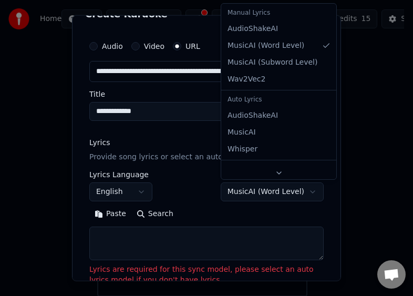 The height and width of the screenshot is (296, 413). I want to click on span: Wav2Vec2, so click(247, 79).